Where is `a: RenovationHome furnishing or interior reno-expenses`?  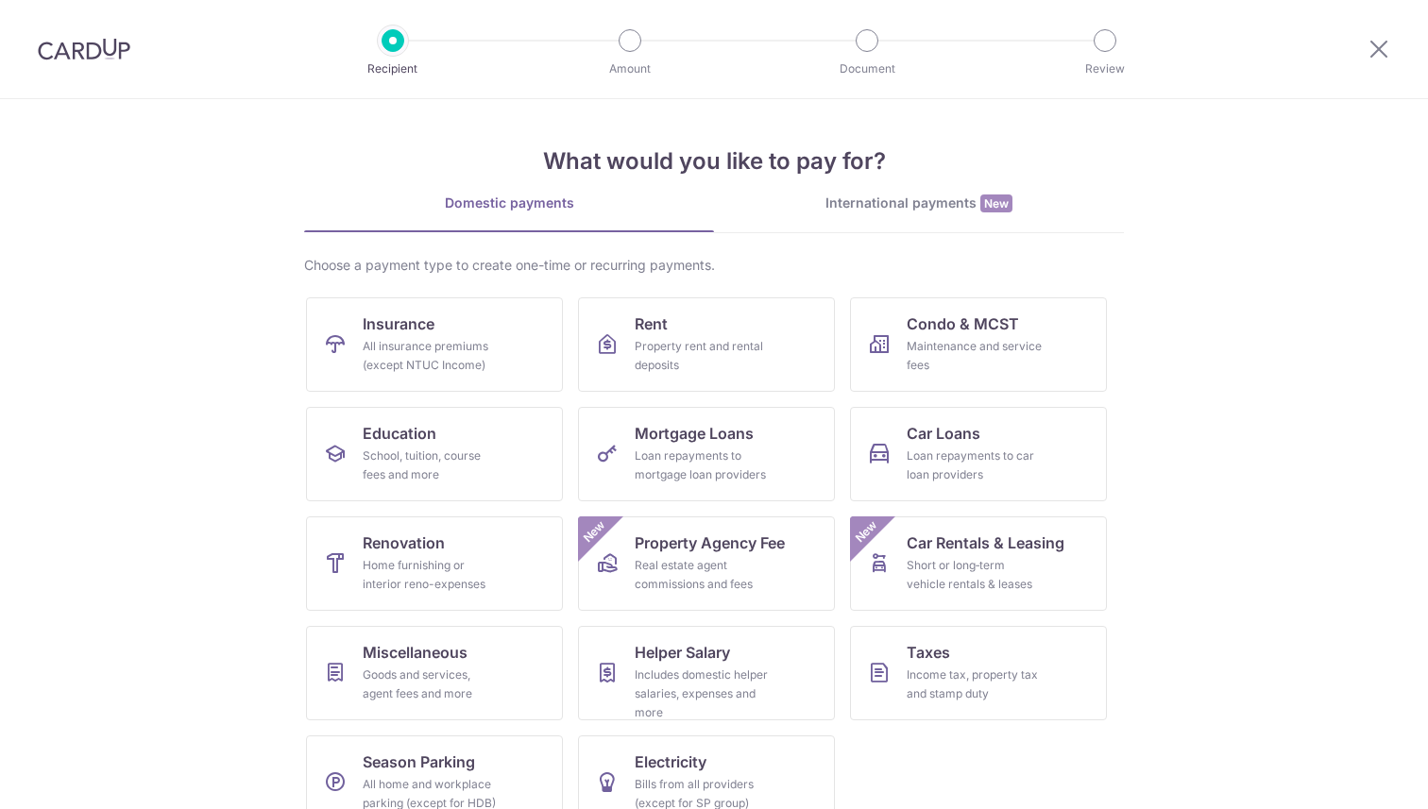
a: RenovationHome furnishing or interior reno-expenses is located at coordinates (434, 564).